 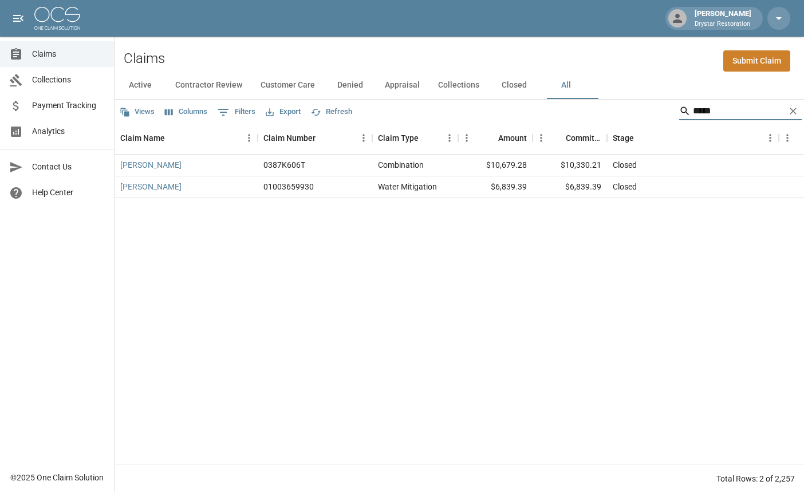 I want to click on button: Clear, so click(x=793, y=111).